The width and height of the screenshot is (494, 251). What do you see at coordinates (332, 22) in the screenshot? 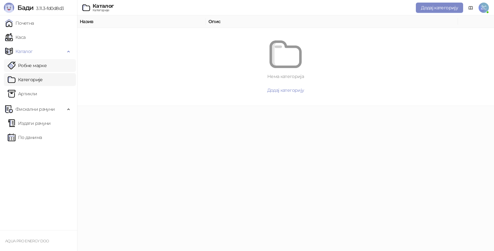
I see `th: Опис` at bounding box center [332, 22].